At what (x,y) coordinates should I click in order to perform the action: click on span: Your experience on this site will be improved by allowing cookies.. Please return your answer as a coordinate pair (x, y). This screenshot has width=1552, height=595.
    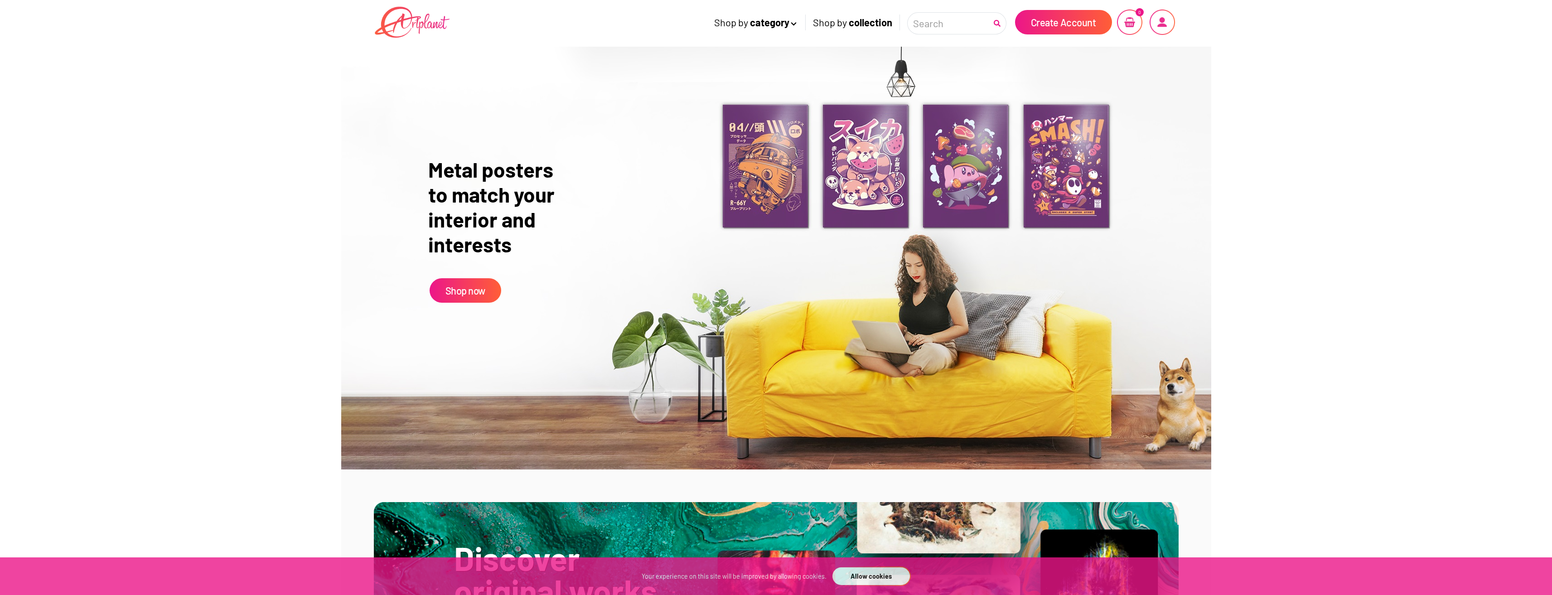
    Looking at the image, I should click on (734, 576).